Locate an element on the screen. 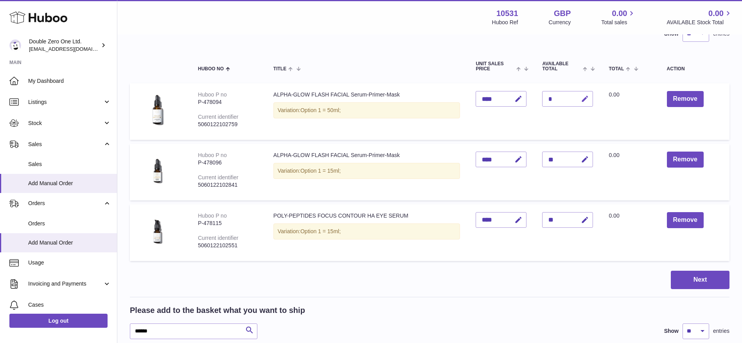  a: 0.00 AVAILABLE Stock Total is located at coordinates (699, 17).